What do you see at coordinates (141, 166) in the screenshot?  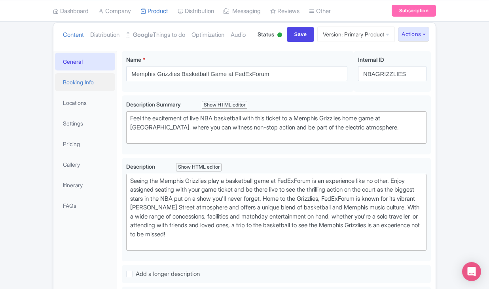 I see `span: Description` at bounding box center [141, 166].